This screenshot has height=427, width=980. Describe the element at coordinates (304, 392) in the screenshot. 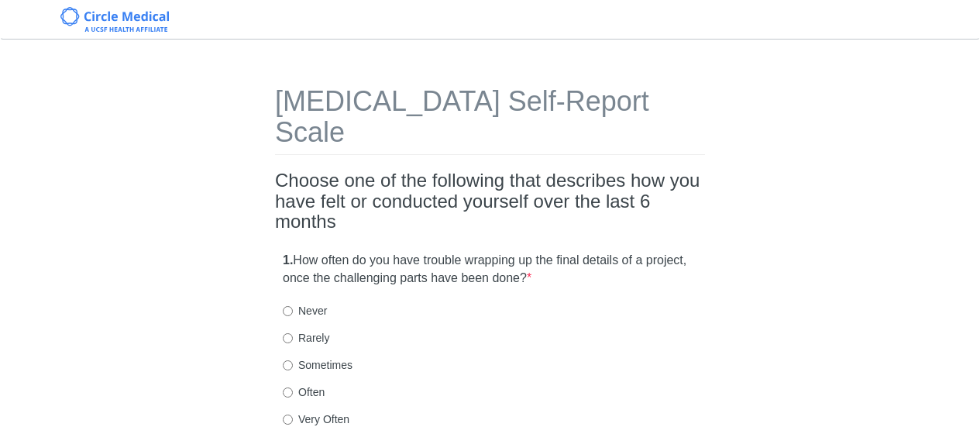

I see `label: Often` at that location.